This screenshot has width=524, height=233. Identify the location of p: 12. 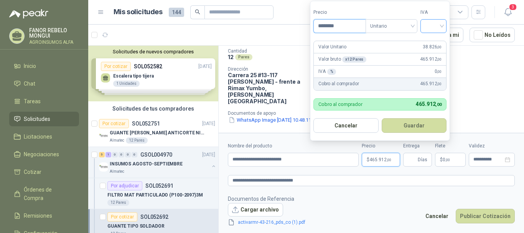
(230, 57).